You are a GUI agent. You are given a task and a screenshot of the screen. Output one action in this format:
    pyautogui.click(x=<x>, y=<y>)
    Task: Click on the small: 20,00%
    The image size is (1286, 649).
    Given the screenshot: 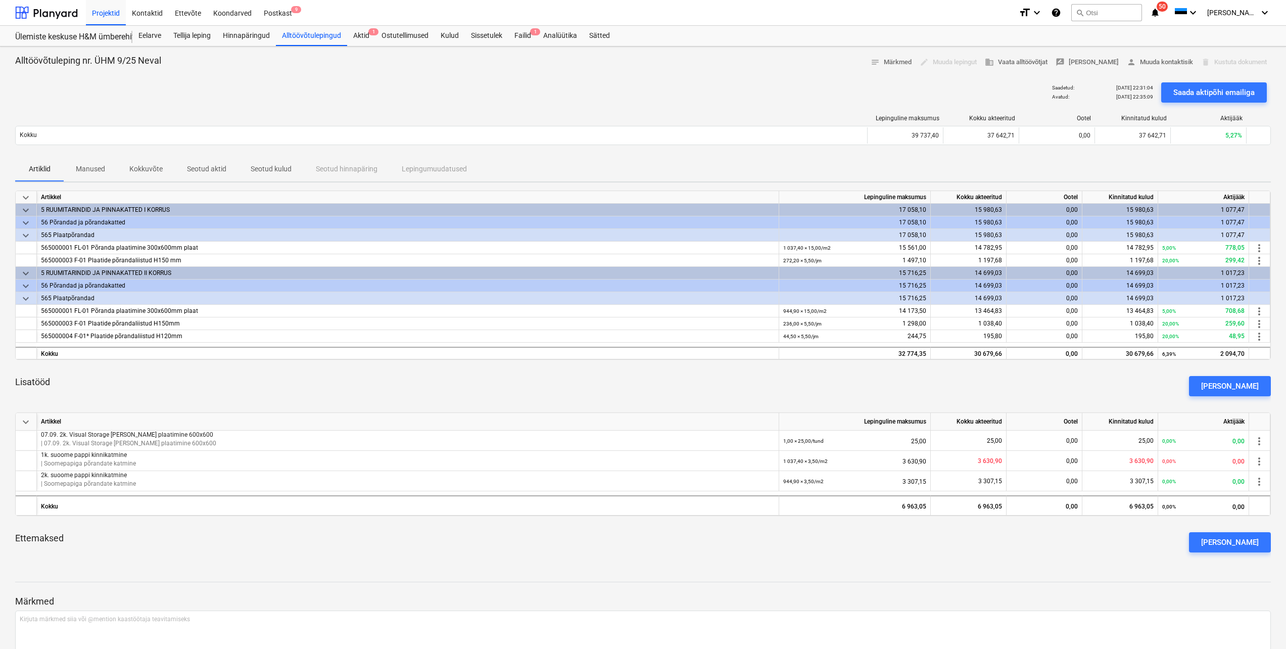 What is the action you would take?
    pyautogui.click(x=1170, y=260)
    